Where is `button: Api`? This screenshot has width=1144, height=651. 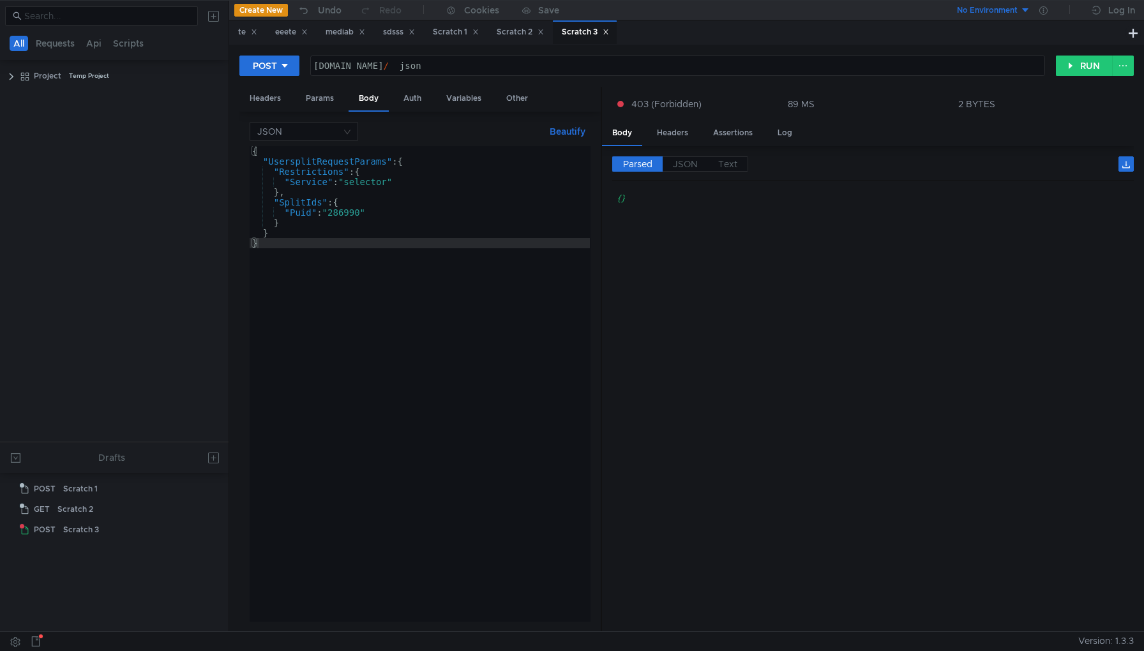 button: Api is located at coordinates (94, 43).